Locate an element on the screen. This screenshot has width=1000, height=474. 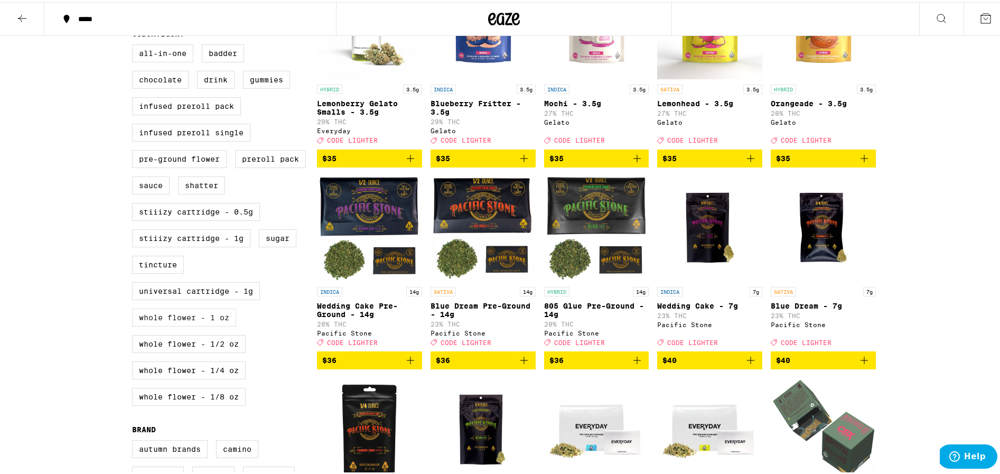
label: Tincture is located at coordinates (158, 263).